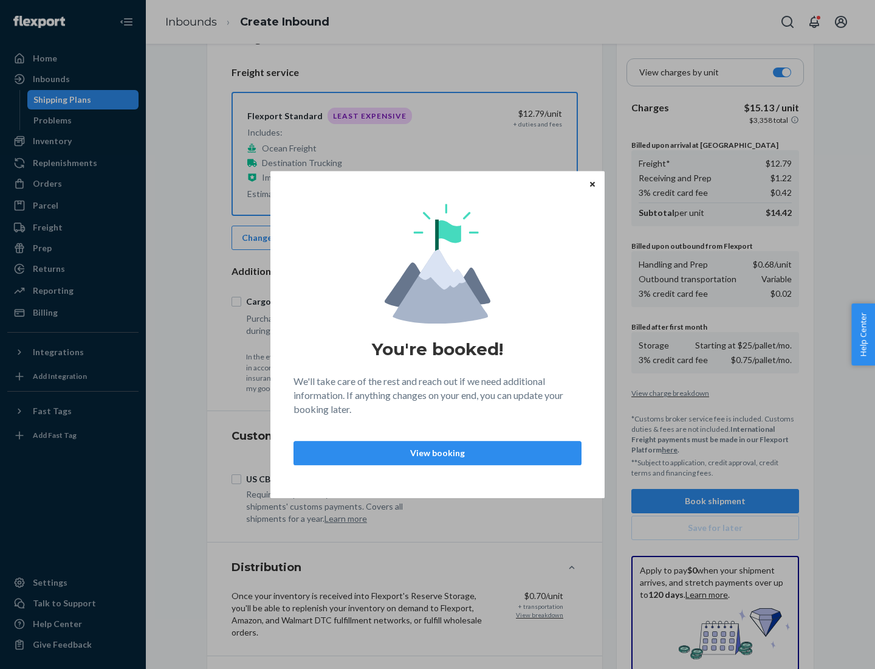 This screenshot has height=669, width=875. What do you see at coordinates (438, 395) in the screenshot?
I see `p: We'll take care of the rest and reach out if we need additional information. If anything changes ...` at bounding box center [438, 395].